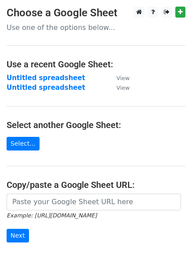 Image resolution: width=192 pixels, height=257 pixels. What do you see at coordinates (23, 143) in the screenshot?
I see `a: Select...` at bounding box center [23, 143].